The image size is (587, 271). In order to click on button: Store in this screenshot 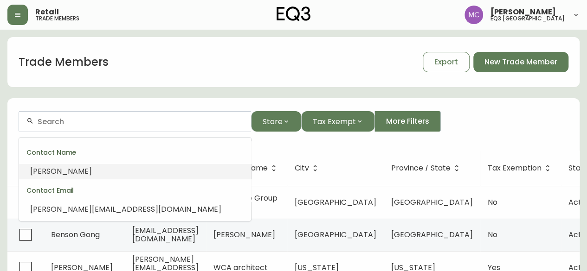, I will do `click(276, 122)`.